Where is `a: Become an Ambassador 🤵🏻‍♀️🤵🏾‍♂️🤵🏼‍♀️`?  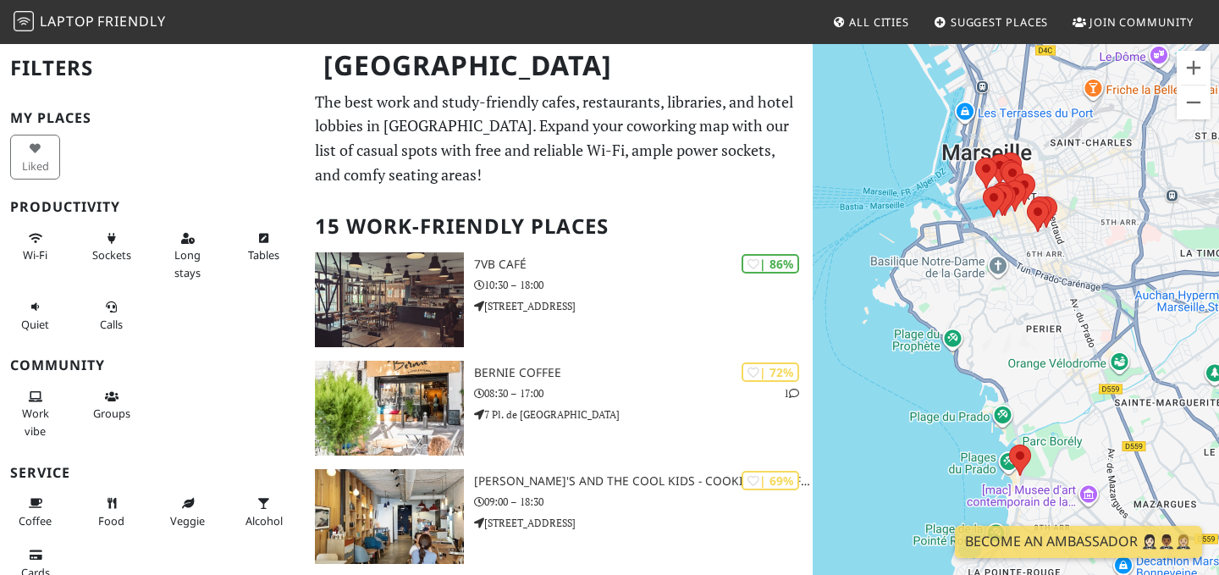
a: Become an Ambassador 🤵🏻‍♀️🤵🏾‍♂️🤵🏼‍♀️ is located at coordinates (1078, 542).